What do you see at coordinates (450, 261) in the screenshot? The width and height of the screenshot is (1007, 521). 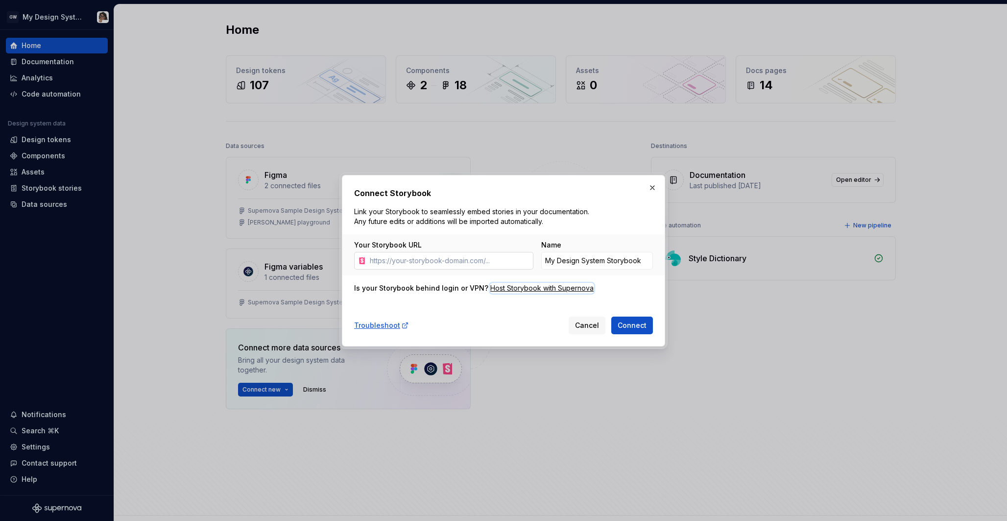 I see `input: https://your-storybook-domain.com/...` at bounding box center [450, 261].